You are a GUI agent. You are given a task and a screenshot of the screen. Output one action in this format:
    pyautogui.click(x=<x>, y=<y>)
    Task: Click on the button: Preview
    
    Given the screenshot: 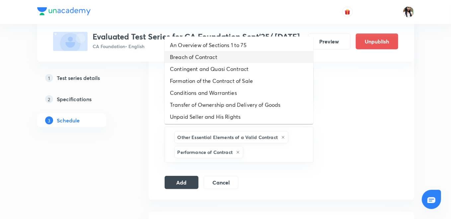 What is the action you would take?
    pyautogui.click(x=329, y=41)
    